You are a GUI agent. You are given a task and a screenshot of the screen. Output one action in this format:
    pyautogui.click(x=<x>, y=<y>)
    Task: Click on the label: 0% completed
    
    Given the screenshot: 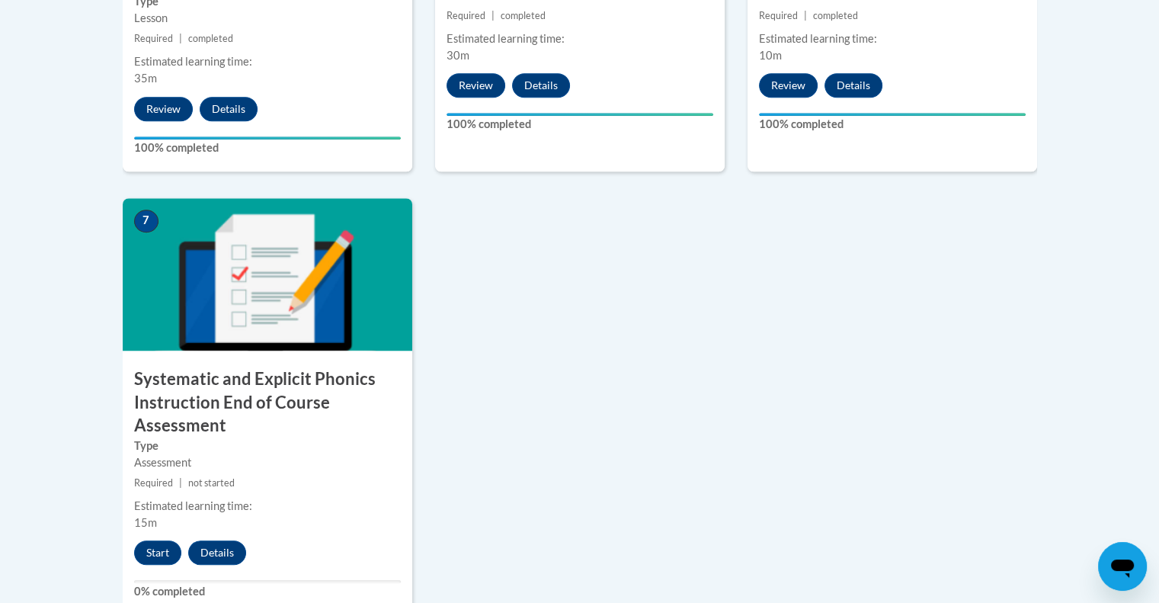 What is the action you would take?
    pyautogui.click(x=268, y=591)
    